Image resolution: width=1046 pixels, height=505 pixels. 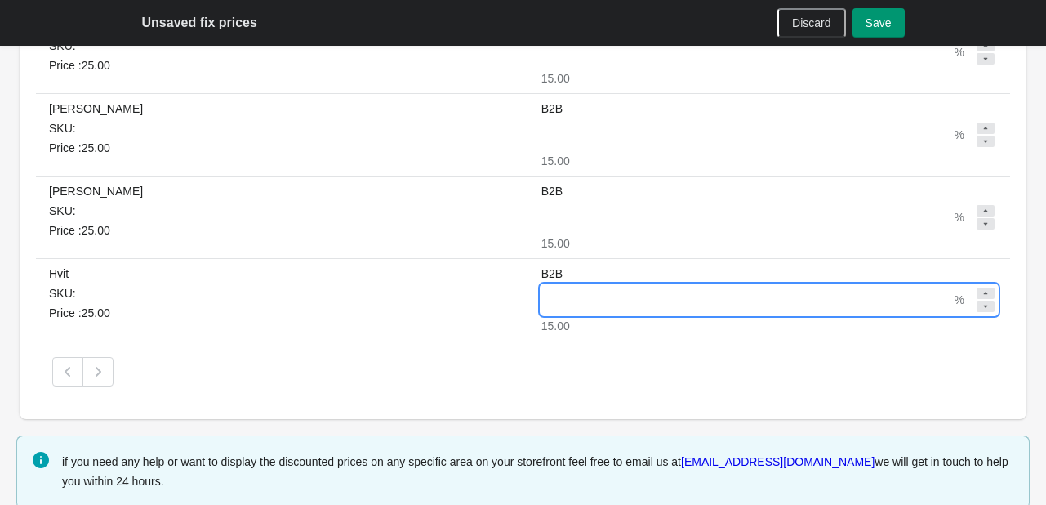 I want to click on button: Discard, so click(x=811, y=23).